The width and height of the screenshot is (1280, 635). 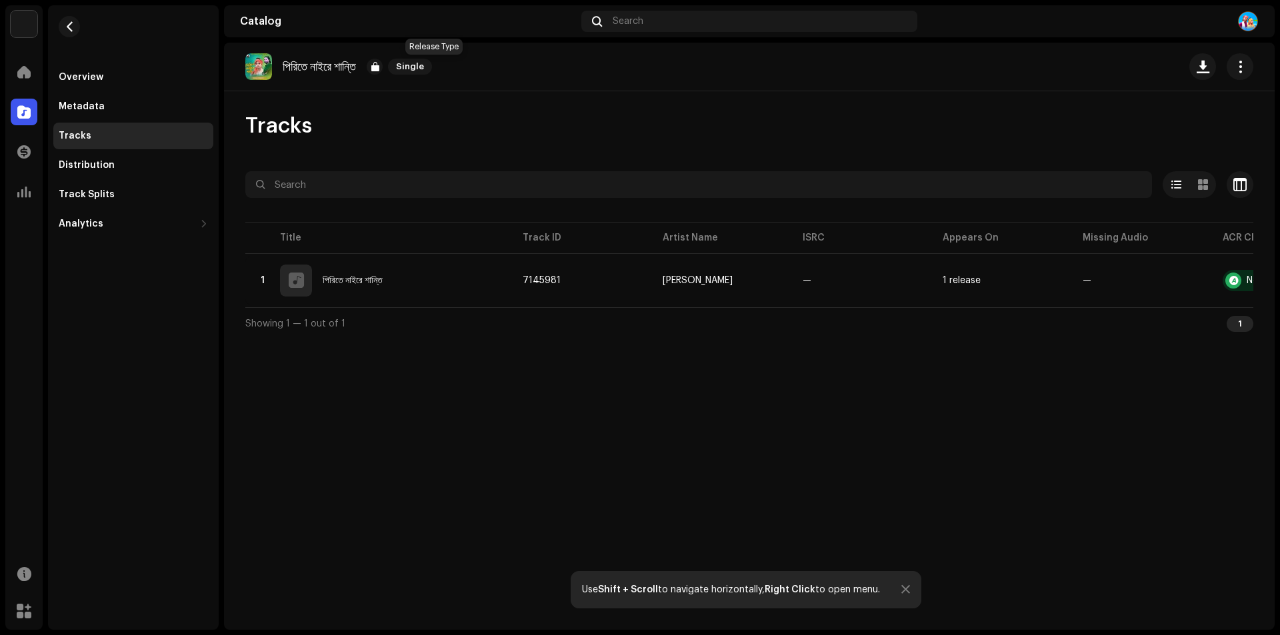 I want to click on div: Distribution, so click(x=87, y=165).